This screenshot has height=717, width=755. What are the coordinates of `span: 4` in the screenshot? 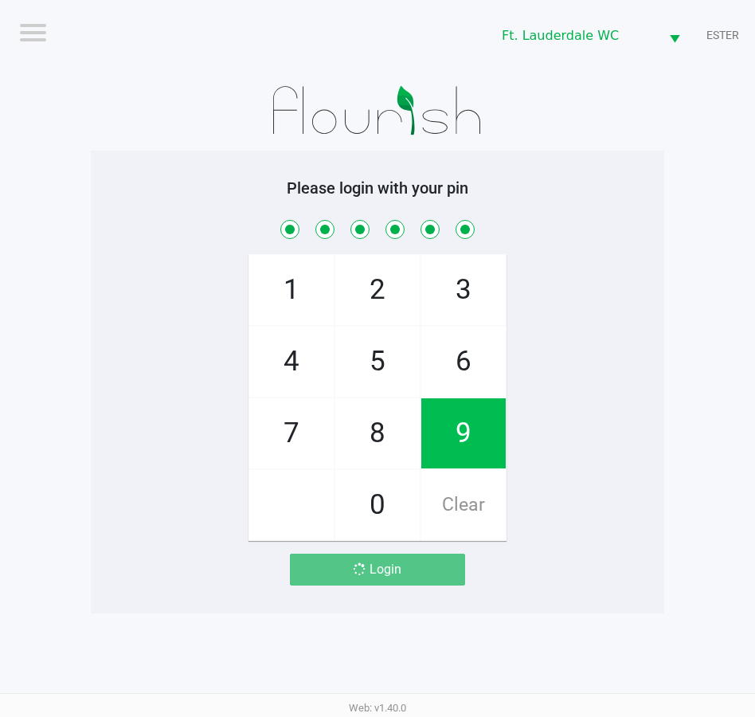 It's located at (292, 362).